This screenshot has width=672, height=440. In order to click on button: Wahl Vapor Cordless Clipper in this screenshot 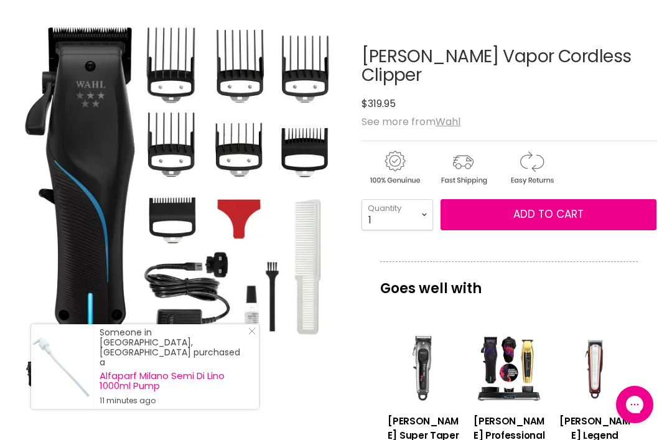, I will do `click(31, 374)`.